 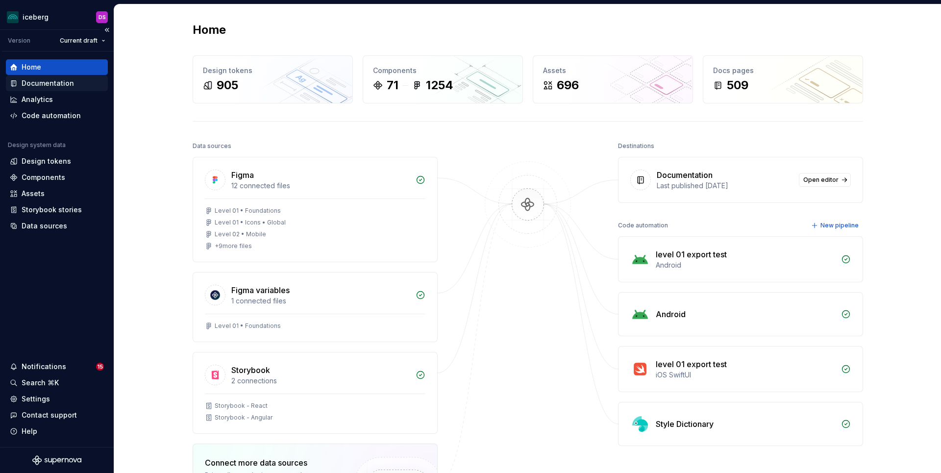 What do you see at coordinates (78, 41) in the screenshot?
I see `span: Current draft` at bounding box center [78, 41].